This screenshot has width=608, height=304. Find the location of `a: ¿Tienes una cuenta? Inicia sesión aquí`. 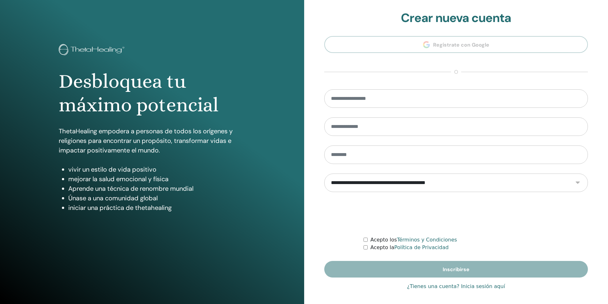

a: ¿Tienes una cuenta? Inicia sesión aquí is located at coordinates (456, 287).